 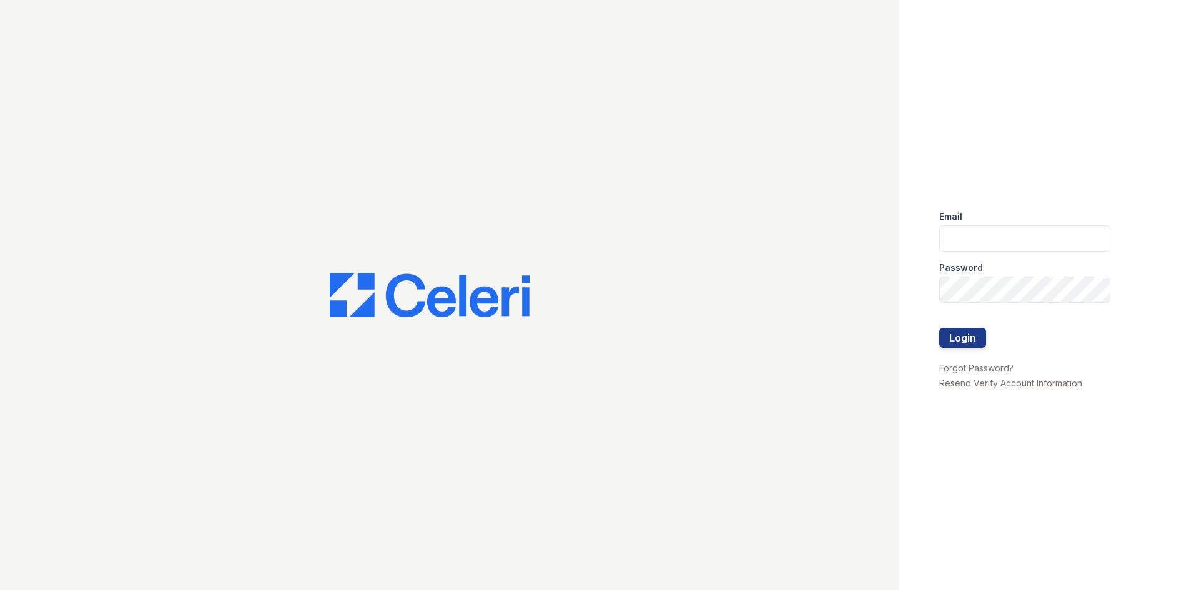 What do you see at coordinates (430, 295) in the screenshot?
I see `img: CE_Logo_Blue-a8612792a0a2168367f1c8372b55b34899dd931a85d93a1a3d3e32e68fde9ad4.png` at bounding box center [430, 295].